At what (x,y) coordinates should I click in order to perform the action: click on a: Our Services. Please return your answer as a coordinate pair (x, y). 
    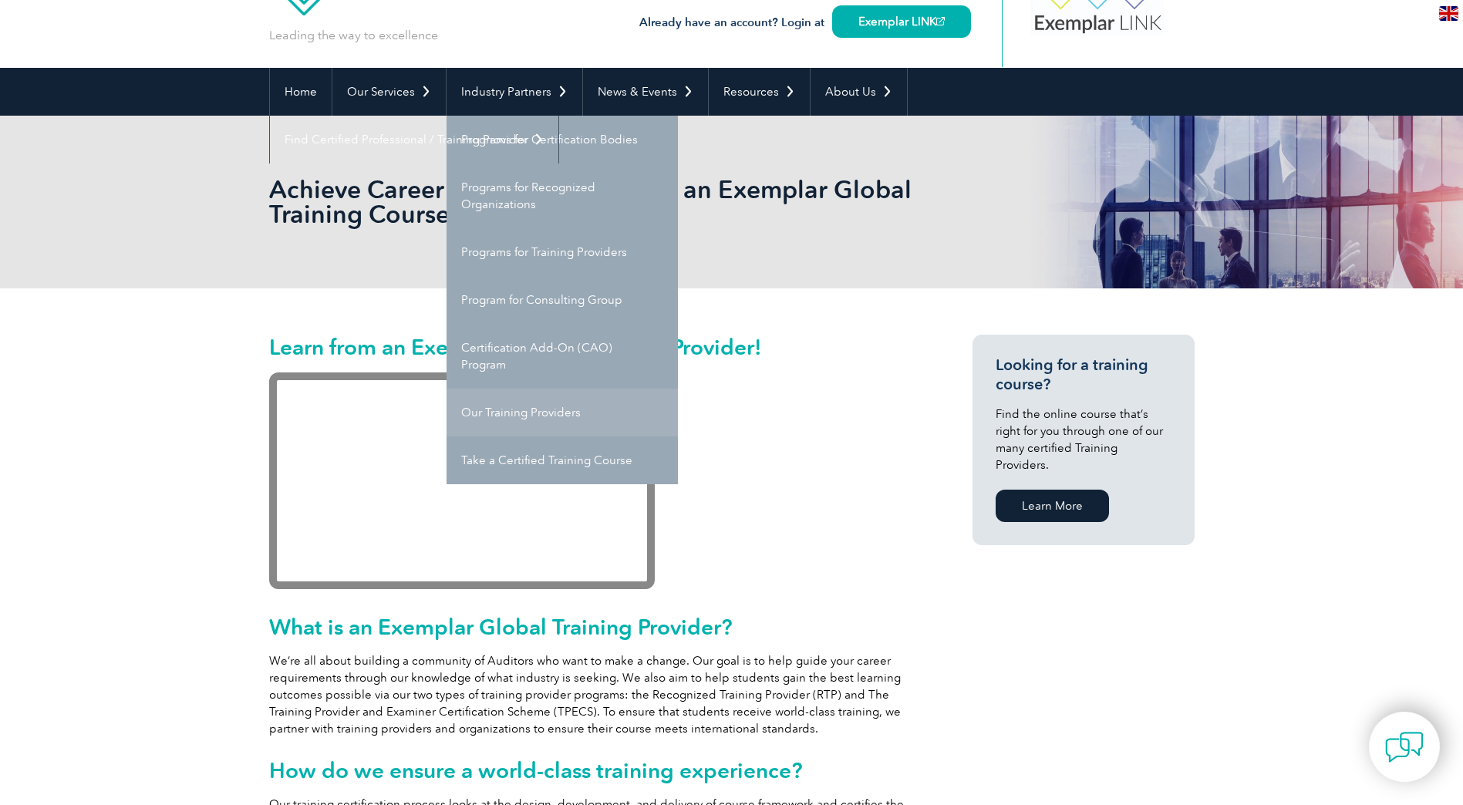
    Looking at the image, I should click on (389, 92).